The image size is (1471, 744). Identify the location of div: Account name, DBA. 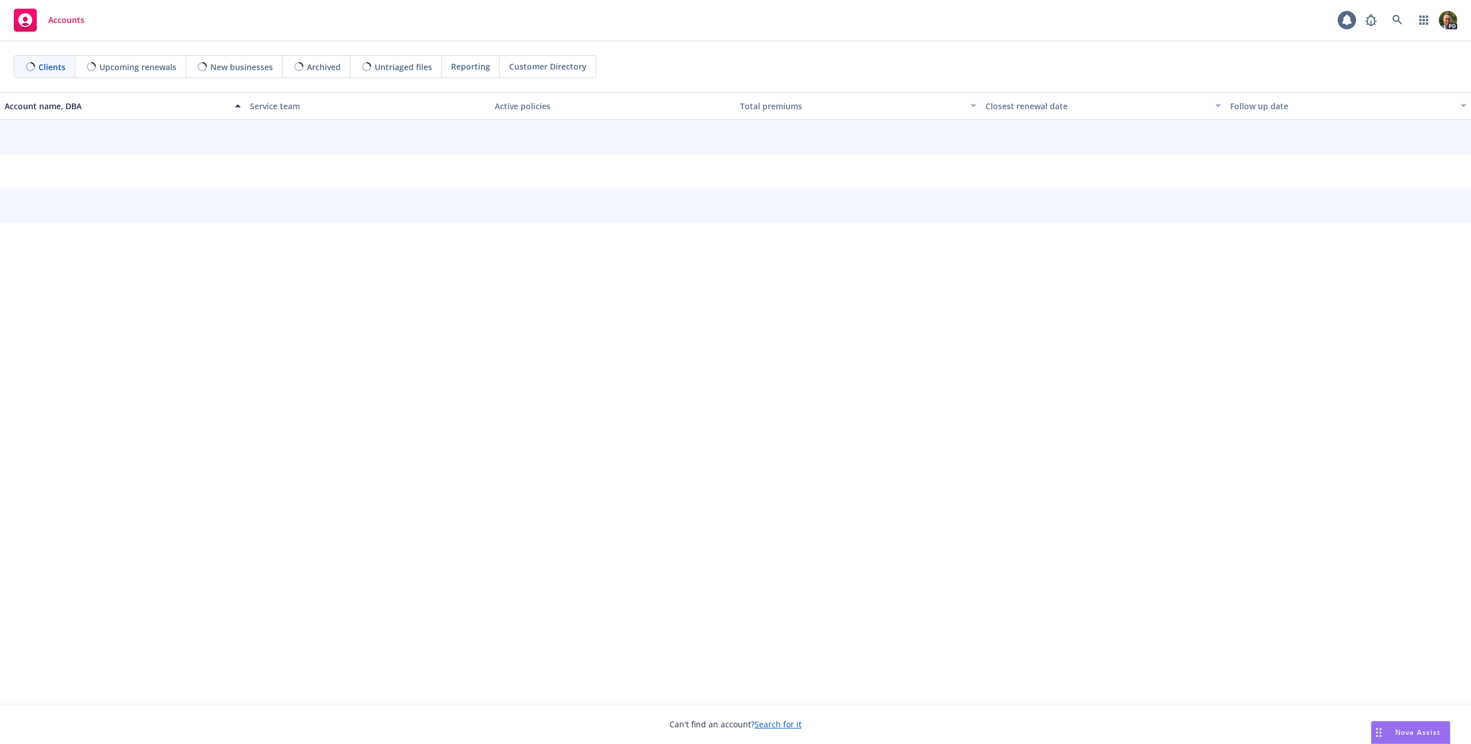
(116, 106).